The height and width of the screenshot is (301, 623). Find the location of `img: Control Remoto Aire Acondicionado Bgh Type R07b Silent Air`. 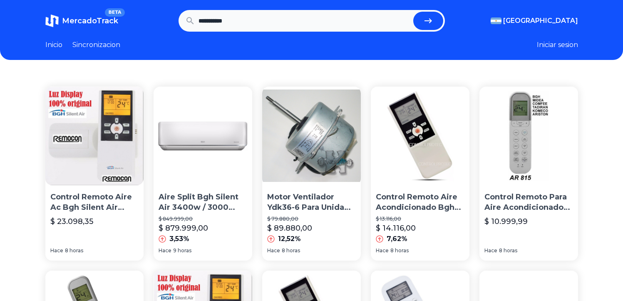

img: Control Remoto Aire Acondicionado Bgh Type R07b Silent Air is located at coordinates (420, 136).